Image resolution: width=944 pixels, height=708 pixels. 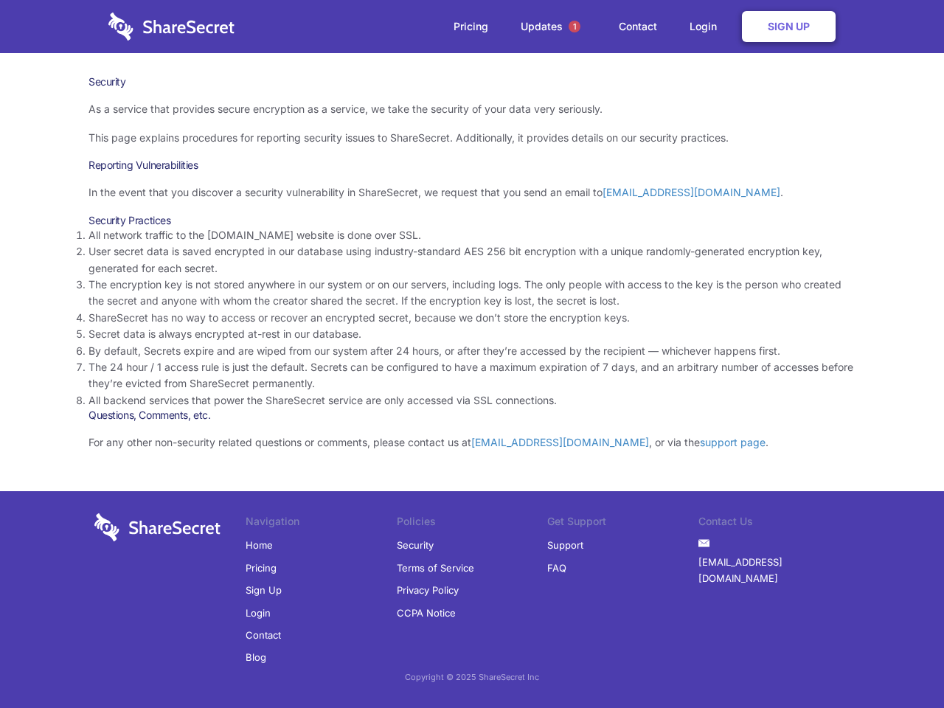 What do you see at coordinates (472, 375) in the screenshot?
I see `li: The 24 hour / 1 access rule is just the default. Secrets can be configured to have a maximum expi...` at bounding box center [472, 375].